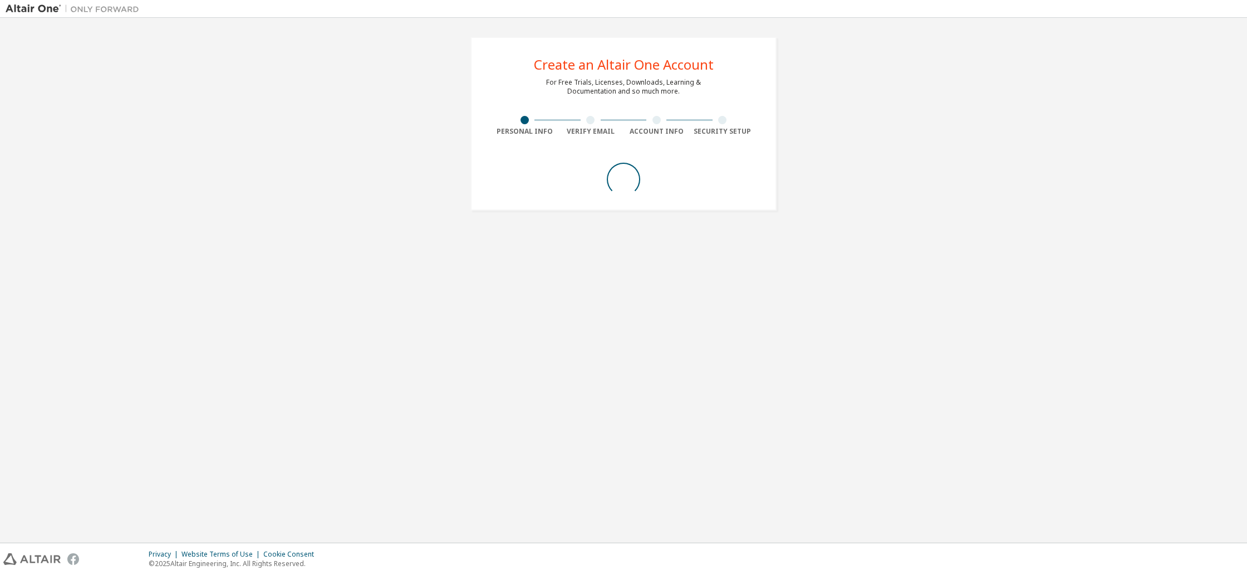 The image size is (1247, 575). Describe the element at coordinates (32, 558) in the screenshot. I see `img: altair_logo.svg` at that location.